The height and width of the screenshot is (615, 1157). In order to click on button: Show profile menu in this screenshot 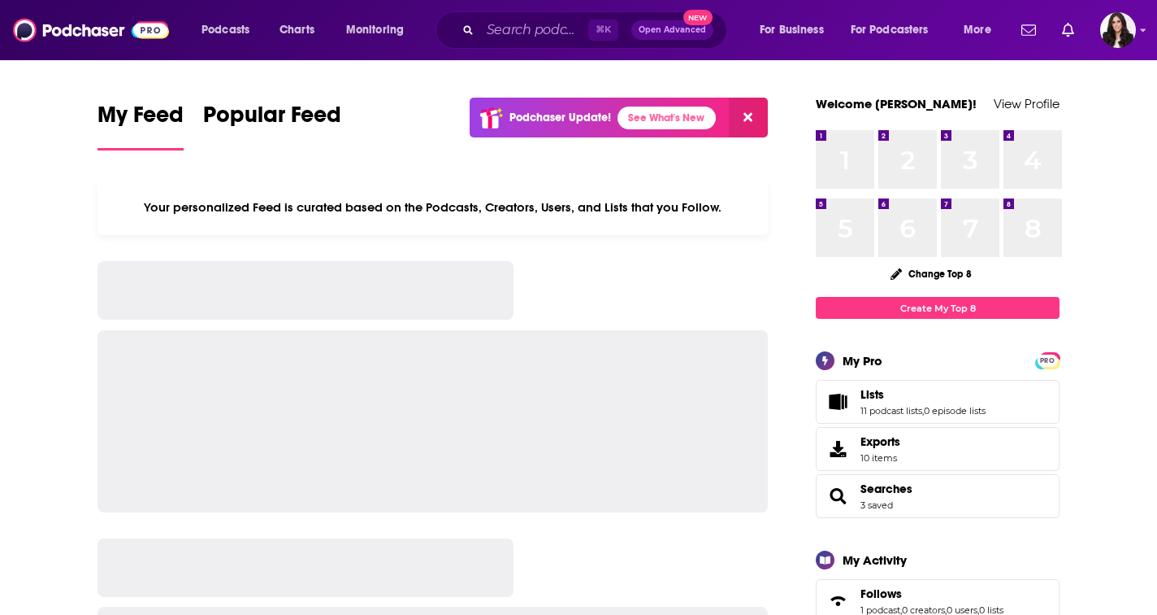, I will do `click(1118, 30)`.